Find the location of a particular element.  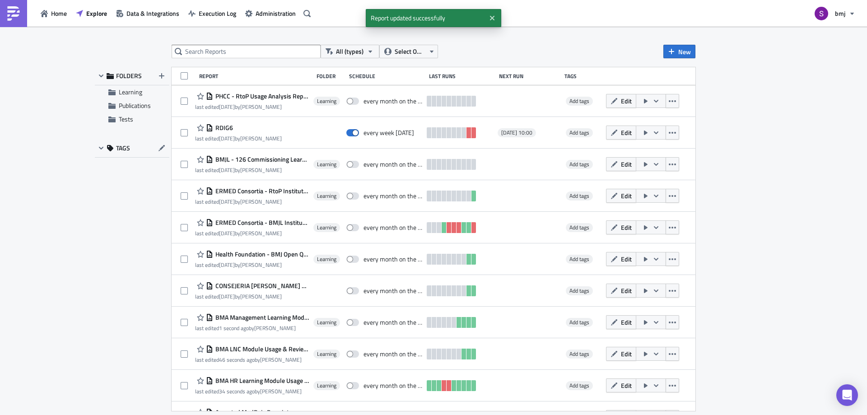

img: Avatar is located at coordinates (822, 14).